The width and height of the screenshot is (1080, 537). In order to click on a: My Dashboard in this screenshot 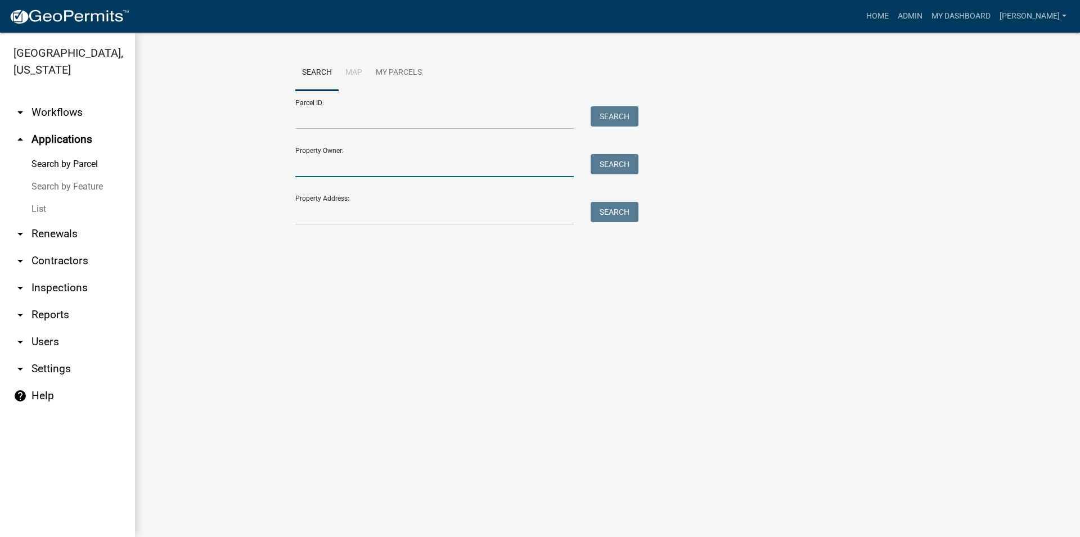, I will do `click(960, 16)`.